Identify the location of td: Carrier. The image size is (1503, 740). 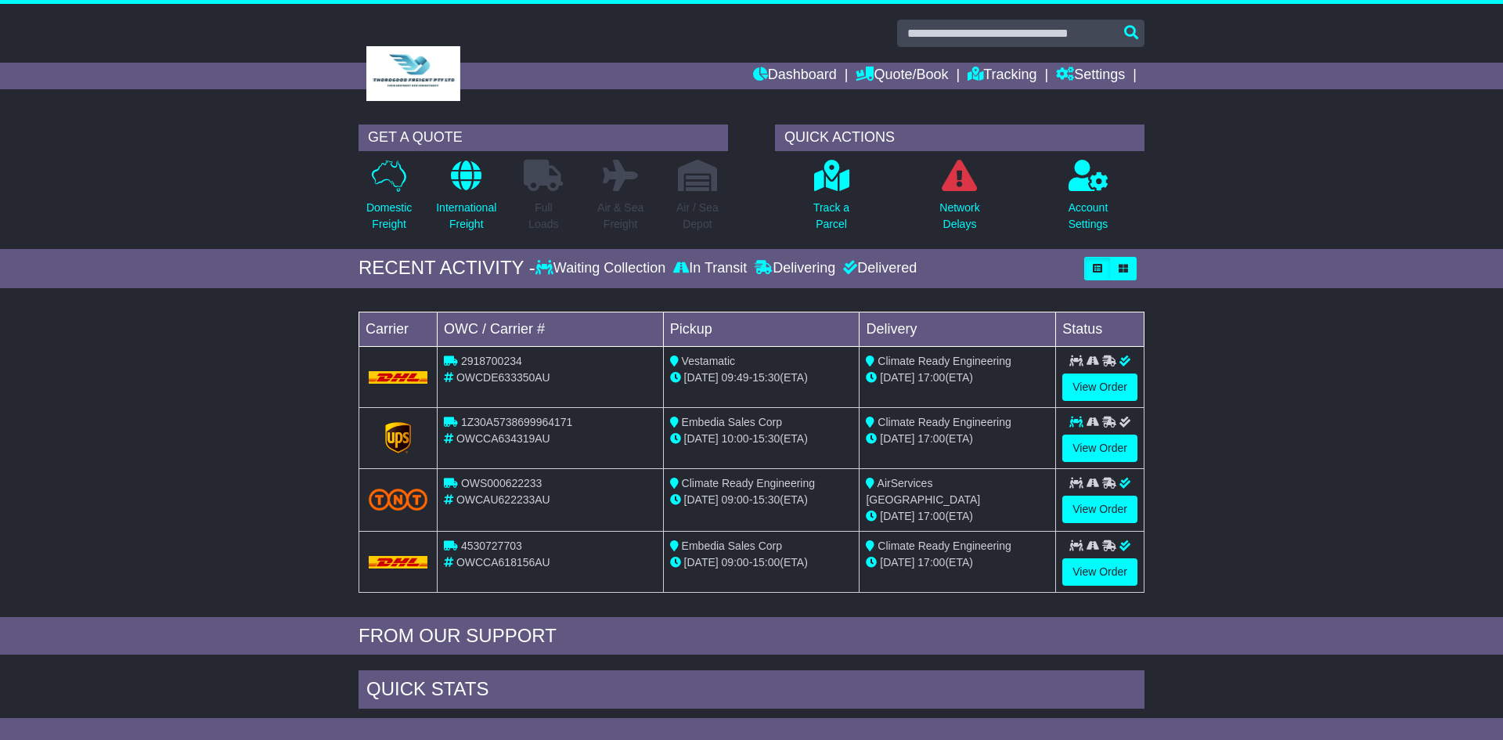
(398, 329).